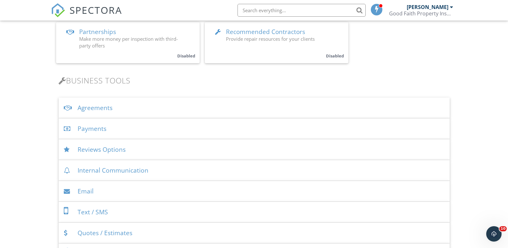 The height and width of the screenshot is (248, 508). Describe the element at coordinates (98, 32) in the screenshot. I see `span: Partnerships` at that location.